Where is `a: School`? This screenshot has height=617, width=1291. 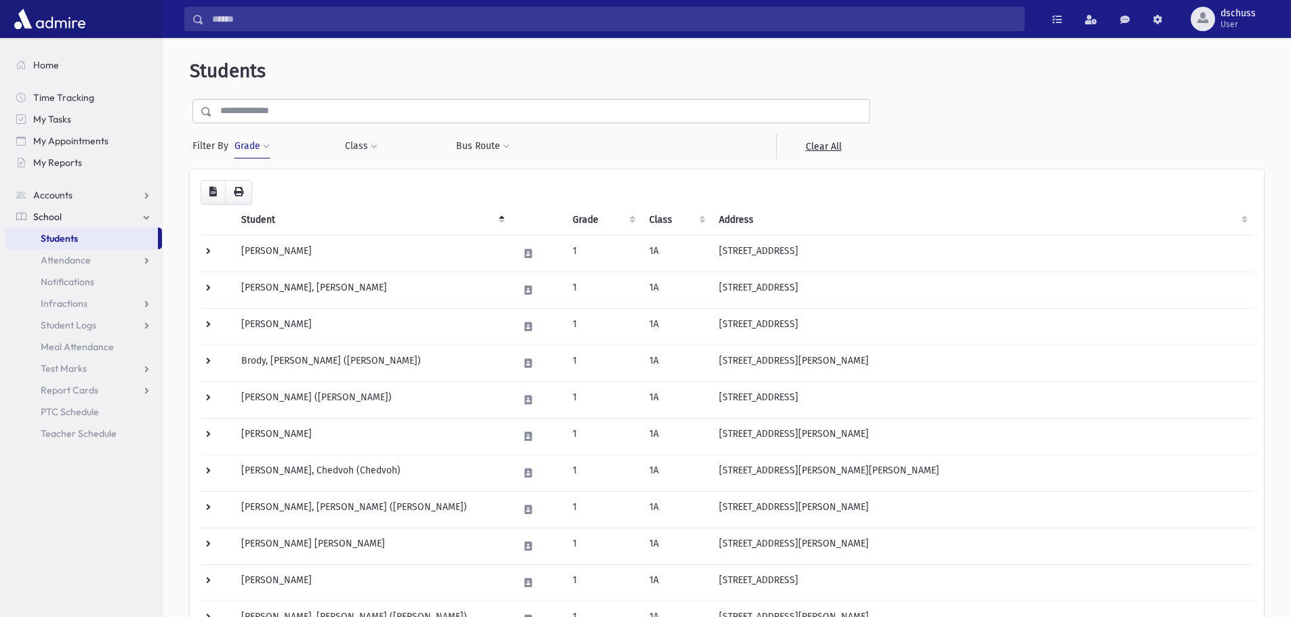 a: School is located at coordinates (83, 217).